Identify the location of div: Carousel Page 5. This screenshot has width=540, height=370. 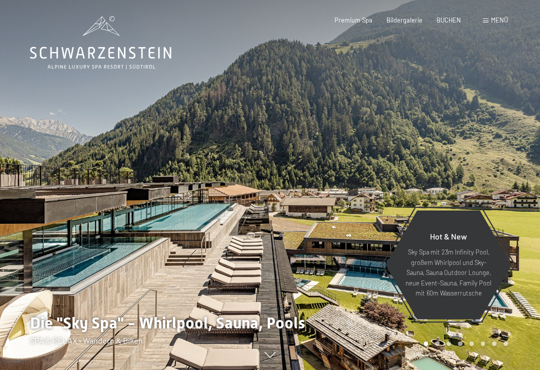
(471, 343).